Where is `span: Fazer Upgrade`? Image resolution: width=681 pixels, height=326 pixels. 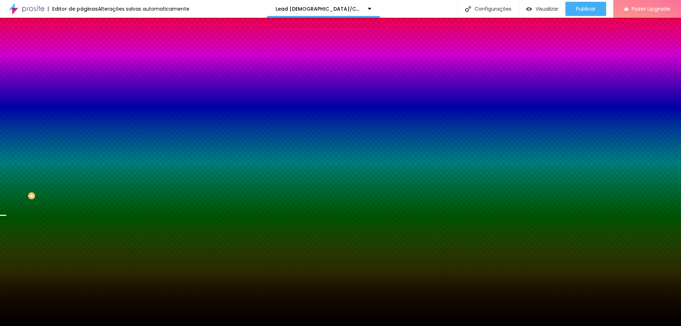
span: Fazer Upgrade is located at coordinates (651, 9).